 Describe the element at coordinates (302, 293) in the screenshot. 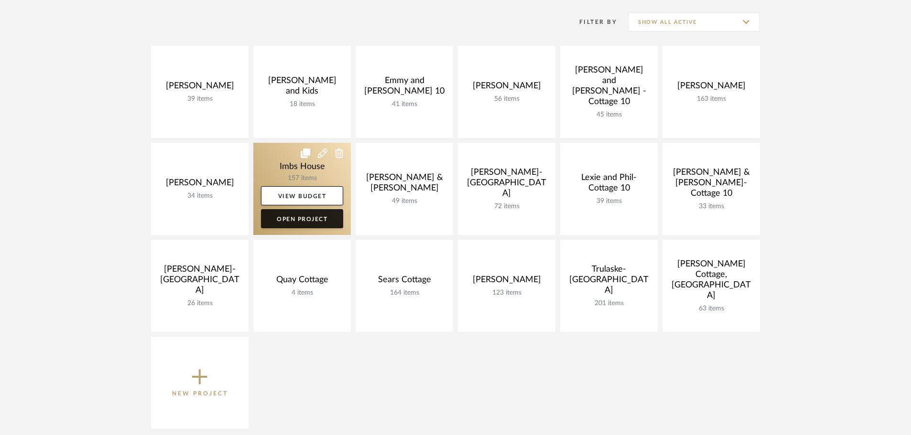

I see `div: 4 items` at that location.